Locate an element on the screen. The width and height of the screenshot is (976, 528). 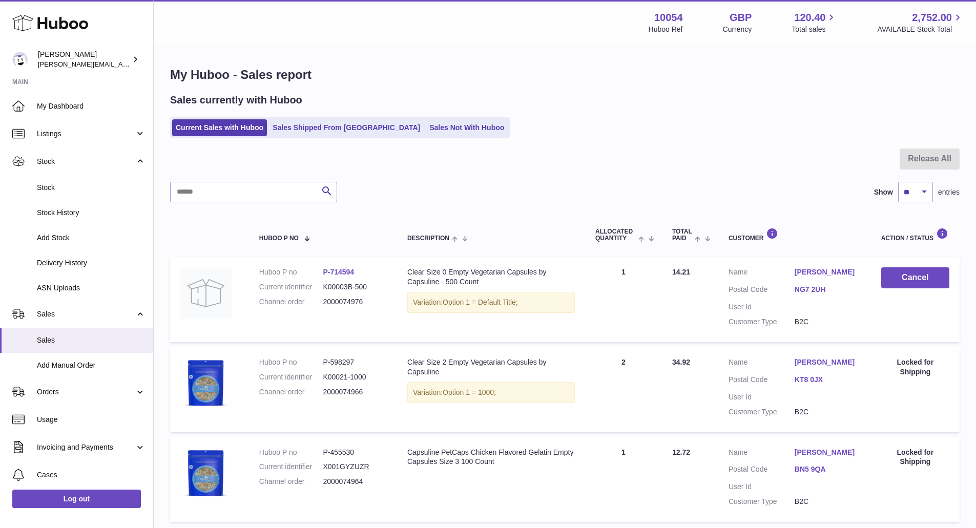
strong: 10054 is located at coordinates (669, 17).